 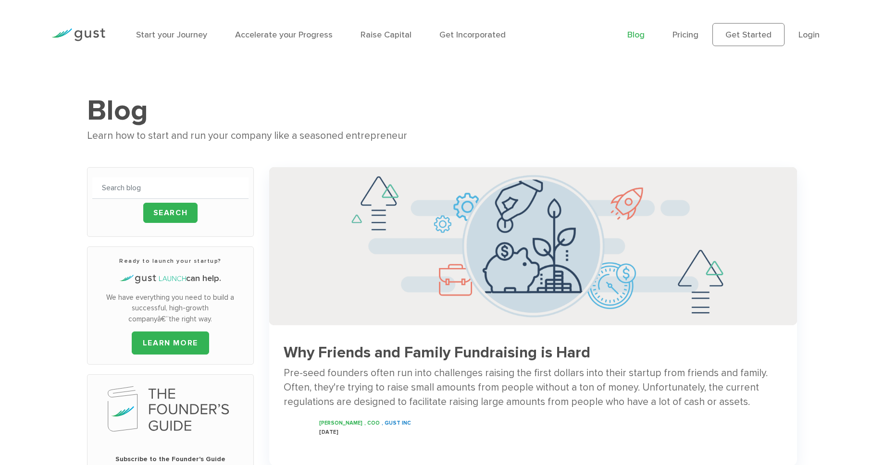 I want to click on input: Search blog, so click(x=170, y=188).